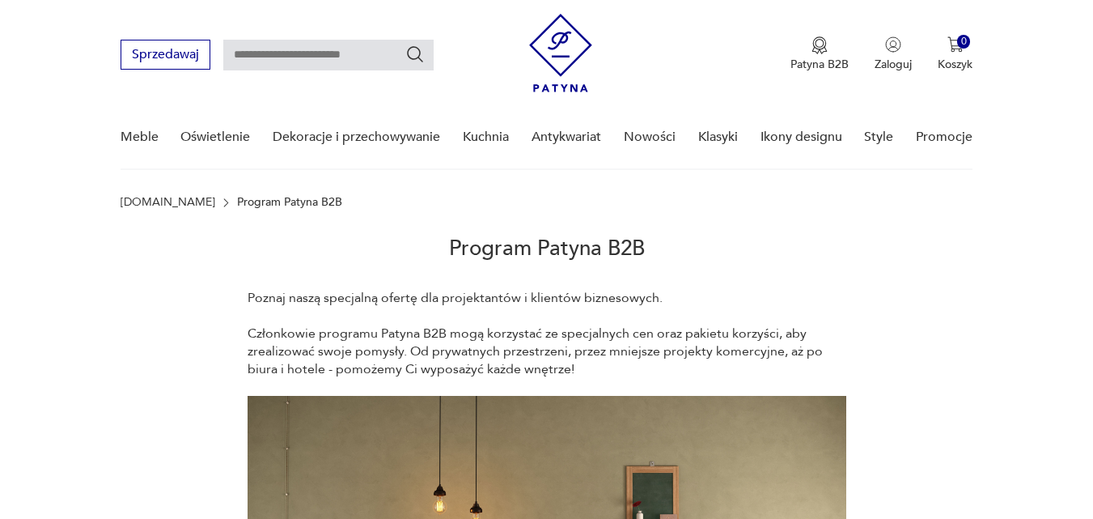 The width and height of the screenshot is (1093, 519). I want to click on p: Poznaj naszą specjalną ofertę dla projektantów i klientów biznesowych., so click(547, 298).